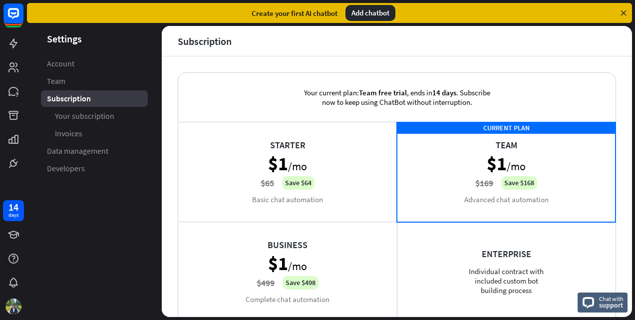 This screenshot has width=635, height=320. What do you see at coordinates (13, 207) in the screenshot?
I see `div: 14` at bounding box center [13, 207].